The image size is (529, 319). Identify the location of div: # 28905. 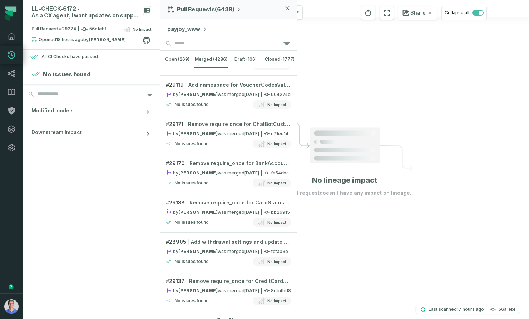
(228, 242).